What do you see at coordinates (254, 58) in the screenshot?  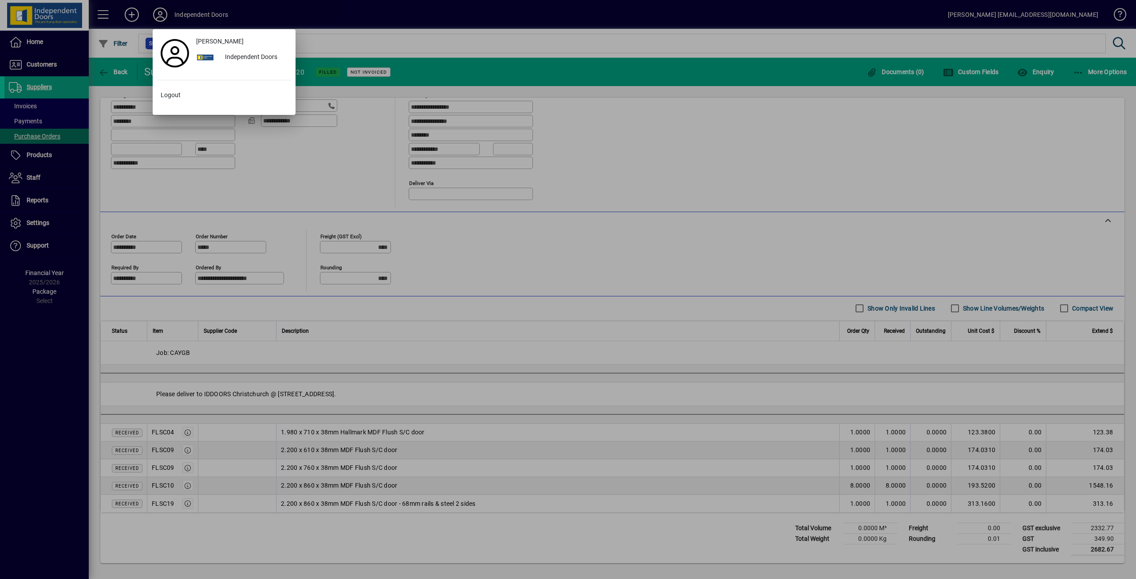 I see `div: Independent Doors` at bounding box center [254, 58].